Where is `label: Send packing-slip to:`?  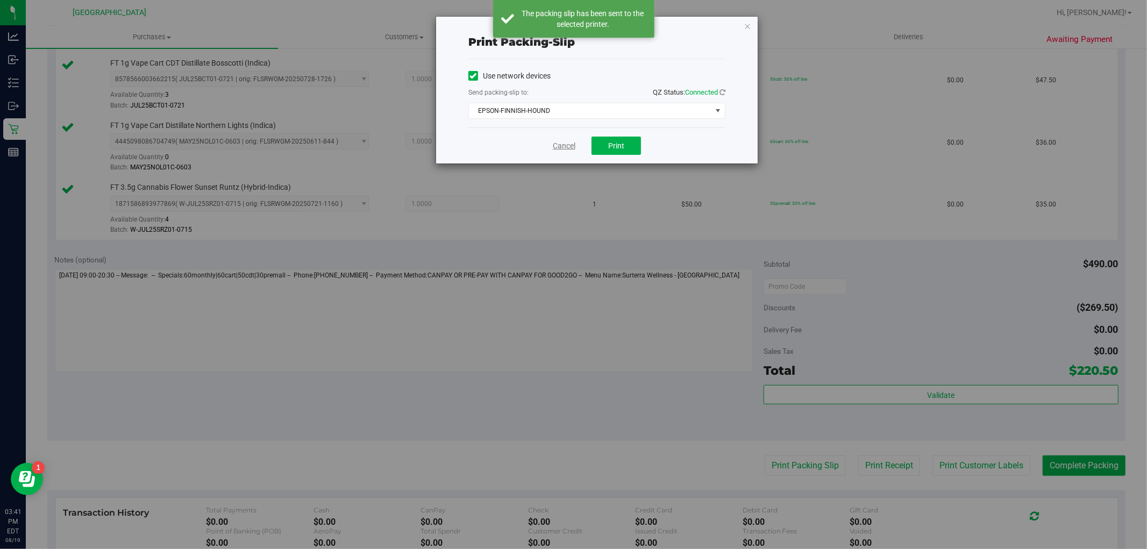 label: Send packing-slip to: is located at coordinates (498, 92).